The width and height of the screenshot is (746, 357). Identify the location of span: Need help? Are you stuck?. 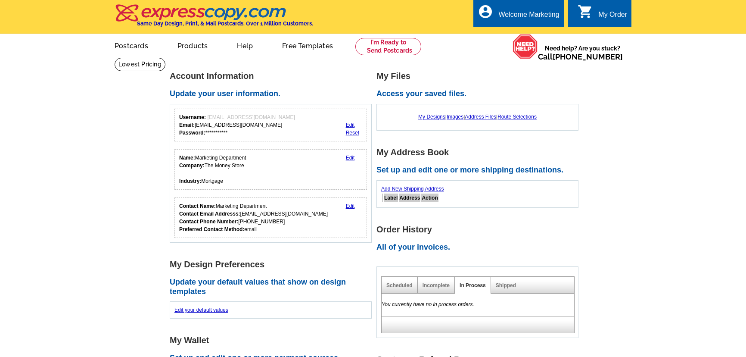
(583, 53).